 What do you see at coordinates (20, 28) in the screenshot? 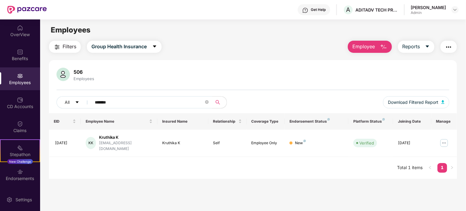
I see `img: svg+xml;base64,PHN2ZyBpZD0iSG9tZSIgeG1sbnM9Imh0dHA6Ly93d3cudzMub3JnLzIwMDAvc3ZnIiB3aWR0aD0iMjAiIG...` at bounding box center [20, 28].